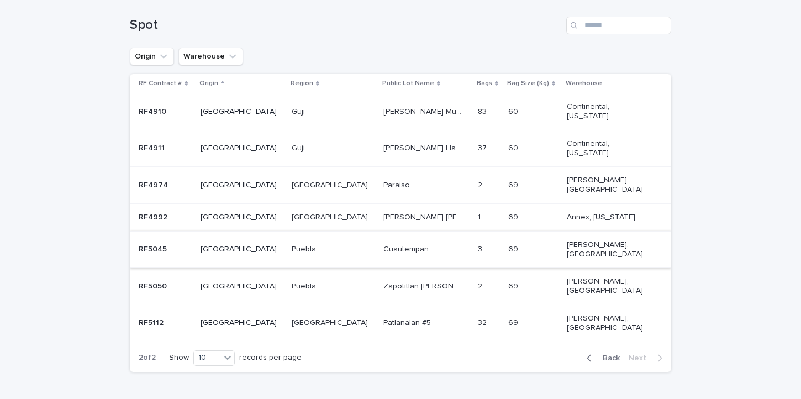 The height and width of the screenshot is (399, 801). I want to click on p: Origin, so click(209, 83).